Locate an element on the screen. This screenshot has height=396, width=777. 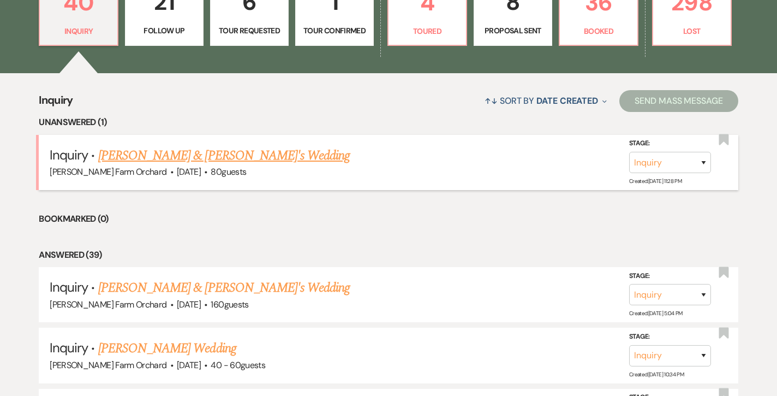
span: 80 guests is located at coordinates (228, 171).